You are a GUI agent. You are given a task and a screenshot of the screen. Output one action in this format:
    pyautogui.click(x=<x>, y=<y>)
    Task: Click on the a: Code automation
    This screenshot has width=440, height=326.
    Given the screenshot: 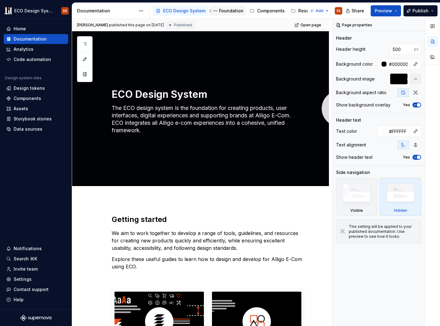 What is the action you would take?
    pyautogui.click(x=36, y=59)
    